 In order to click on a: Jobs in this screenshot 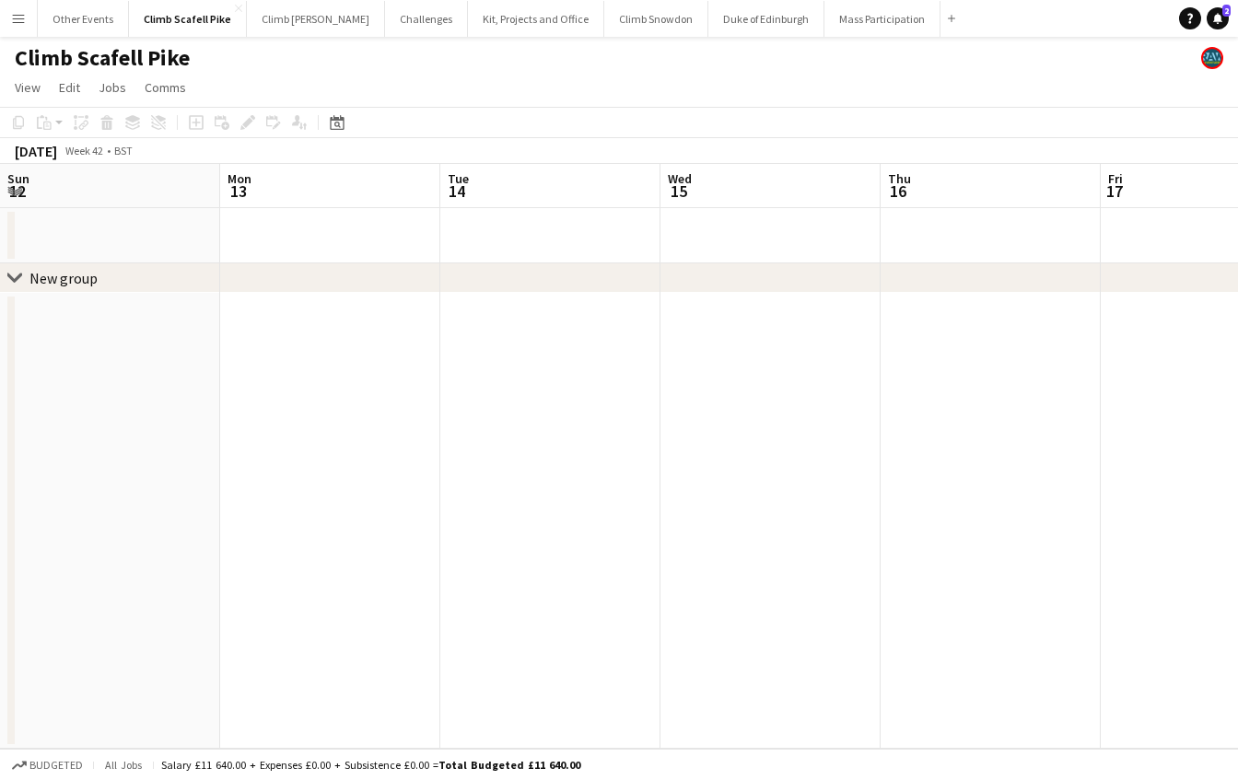, I will do `click(112, 87)`.